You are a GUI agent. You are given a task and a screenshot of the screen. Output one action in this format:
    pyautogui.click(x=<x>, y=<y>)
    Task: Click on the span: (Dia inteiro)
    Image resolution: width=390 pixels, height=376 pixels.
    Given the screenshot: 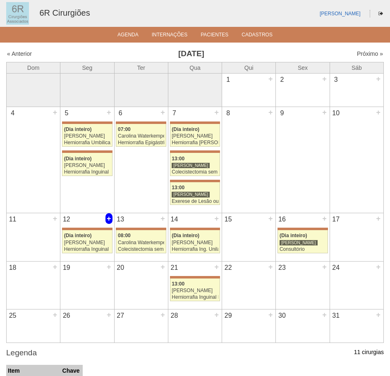 What is the action you would take?
    pyautogui.click(x=78, y=236)
    